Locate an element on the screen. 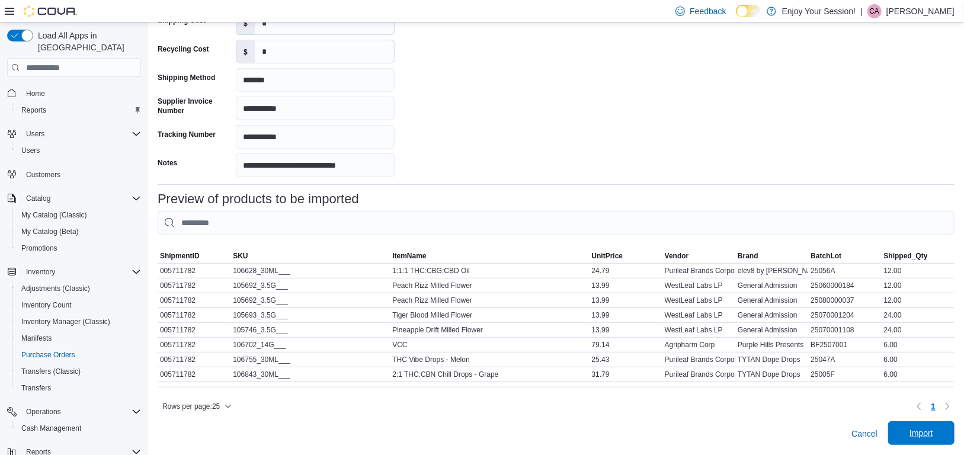 The image size is (964, 455). h3: Preview of products to be imported is located at coordinates (258, 199).